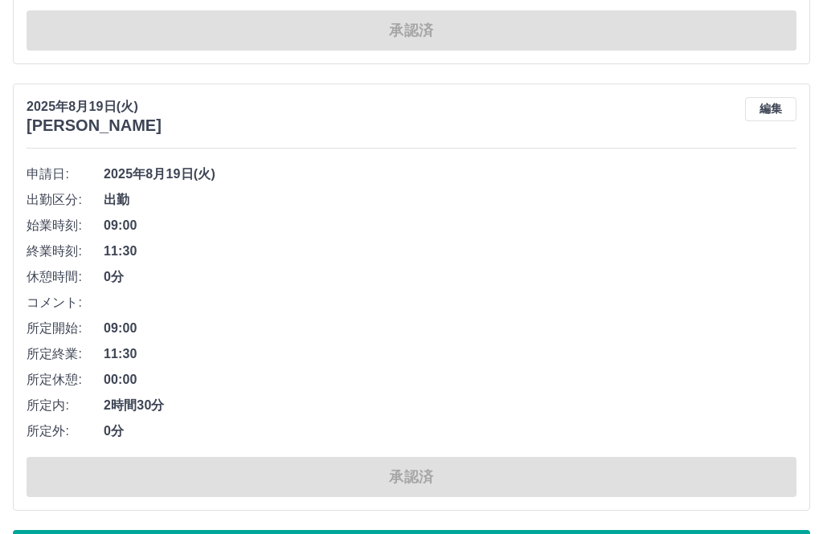  What do you see at coordinates (65, 303) in the screenshot?
I see `span: コメント:` at bounding box center [65, 303].